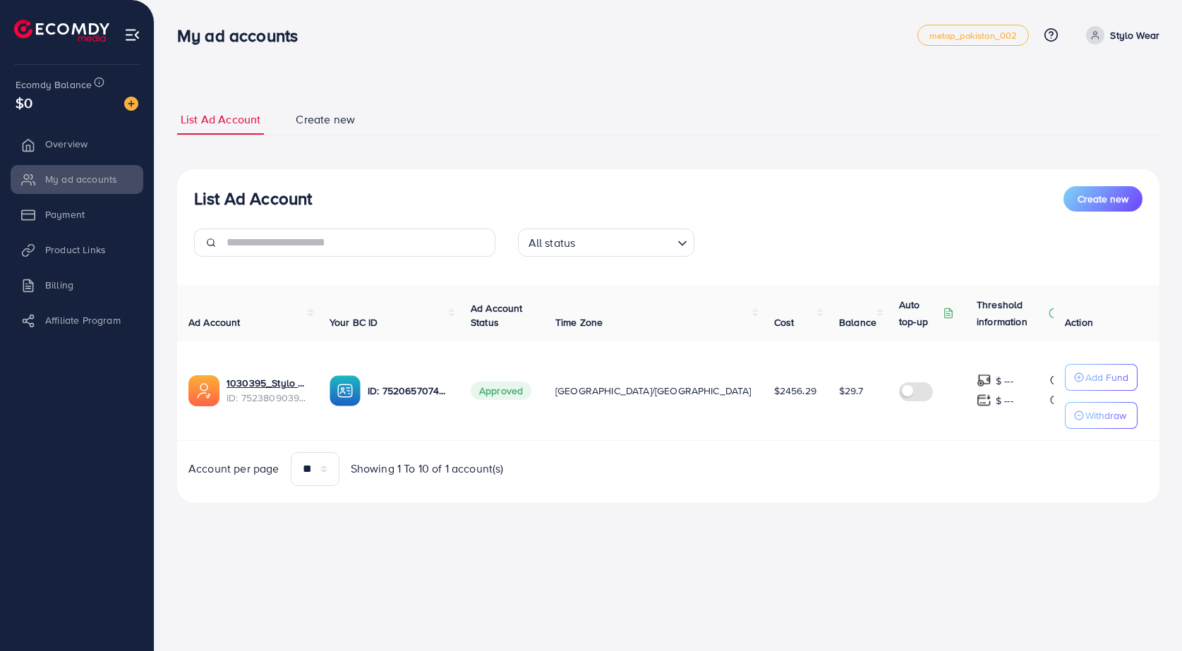 This screenshot has height=651, width=1182. I want to click on button: Create new, so click(1103, 199).